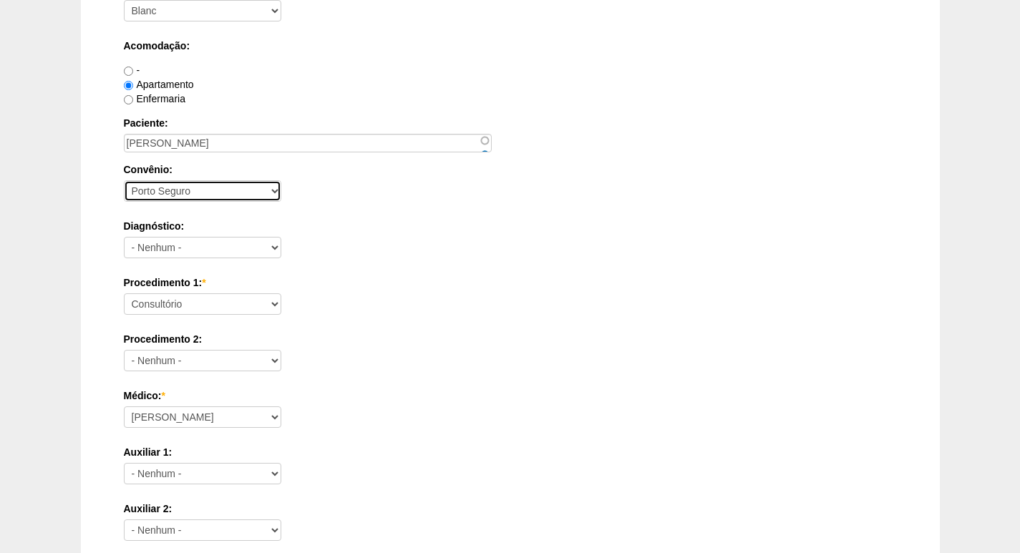  Describe the element at coordinates (128, 99) in the screenshot. I see `input: Enfermaria` at that location.